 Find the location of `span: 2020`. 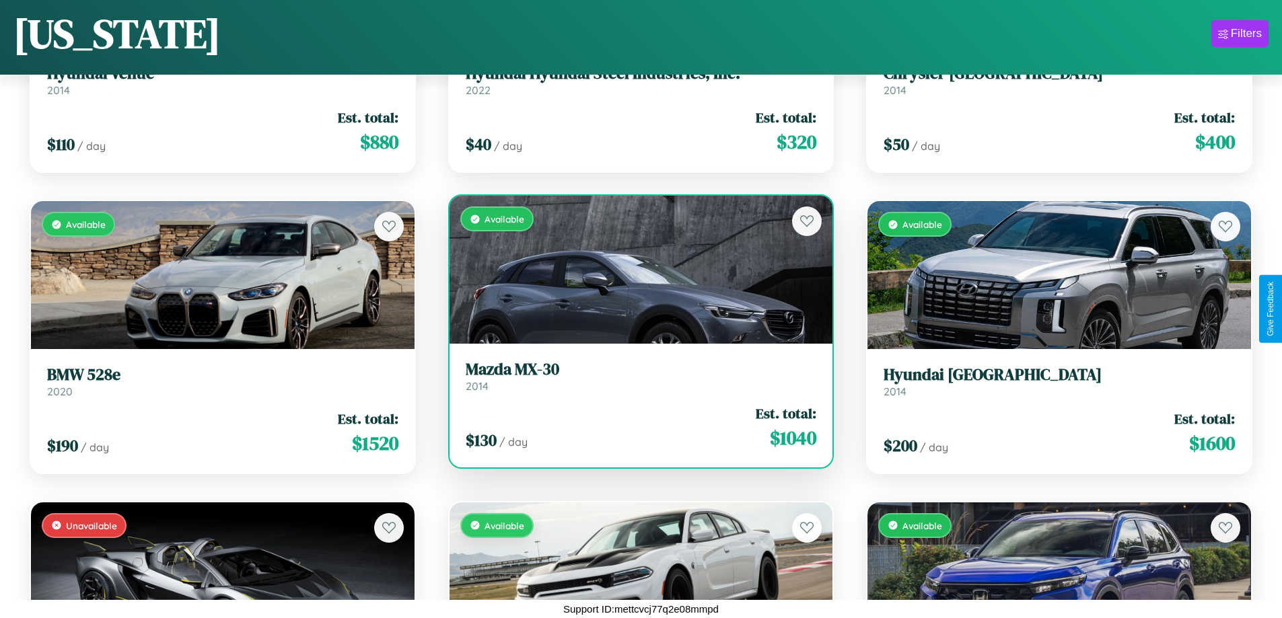

span: 2020 is located at coordinates (60, 392).